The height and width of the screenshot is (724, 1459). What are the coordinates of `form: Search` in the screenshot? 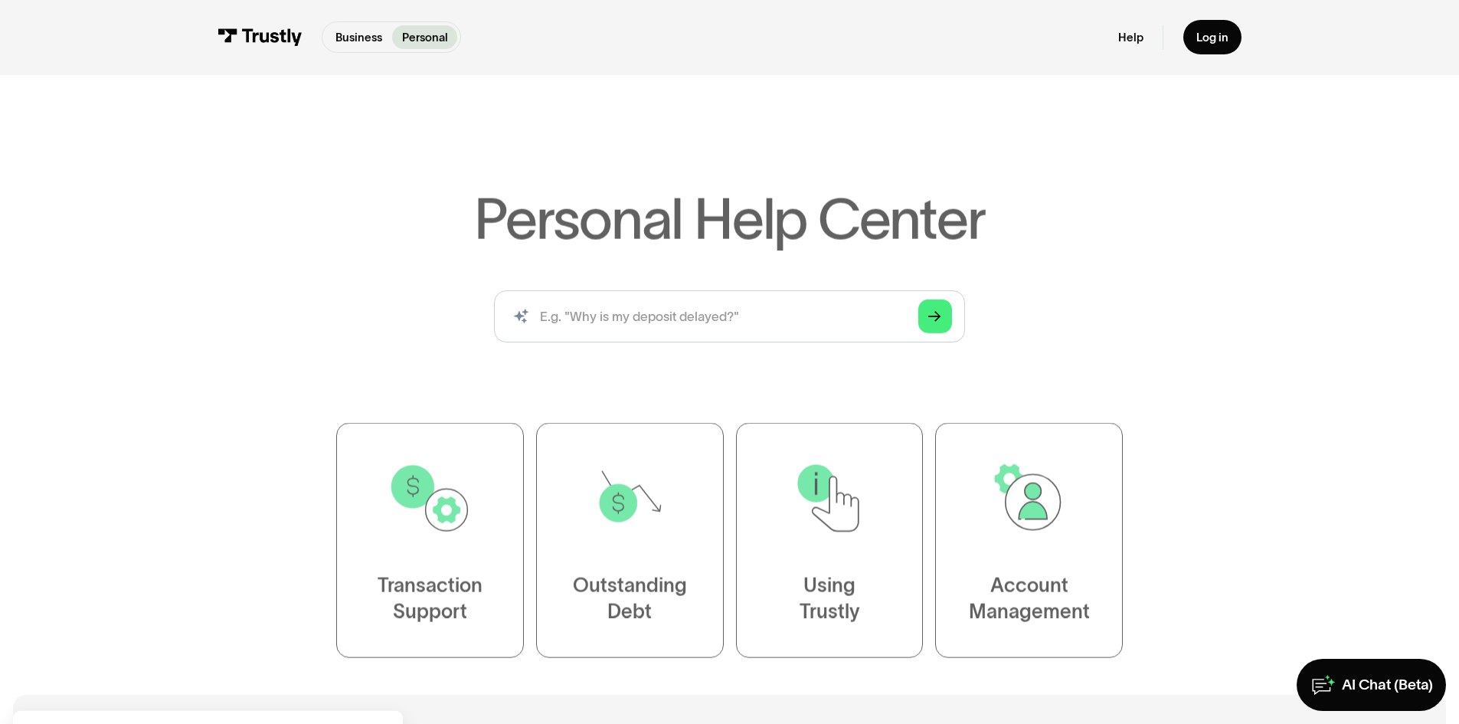 It's located at (729, 316).